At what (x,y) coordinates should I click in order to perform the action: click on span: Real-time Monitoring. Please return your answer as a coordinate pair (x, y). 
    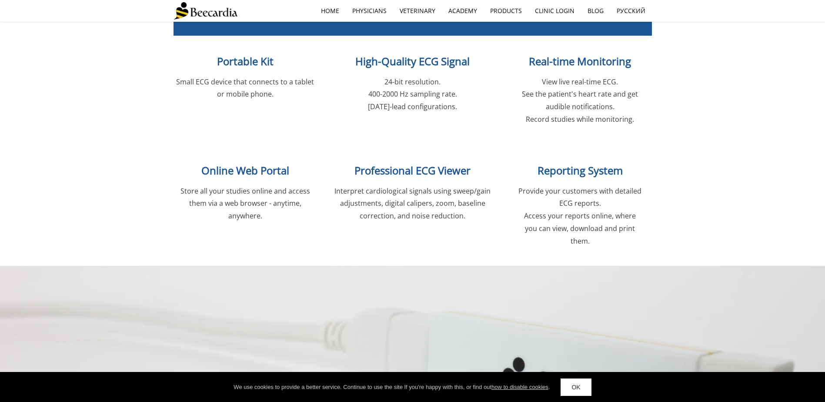
    Looking at the image, I should click on (579, 61).